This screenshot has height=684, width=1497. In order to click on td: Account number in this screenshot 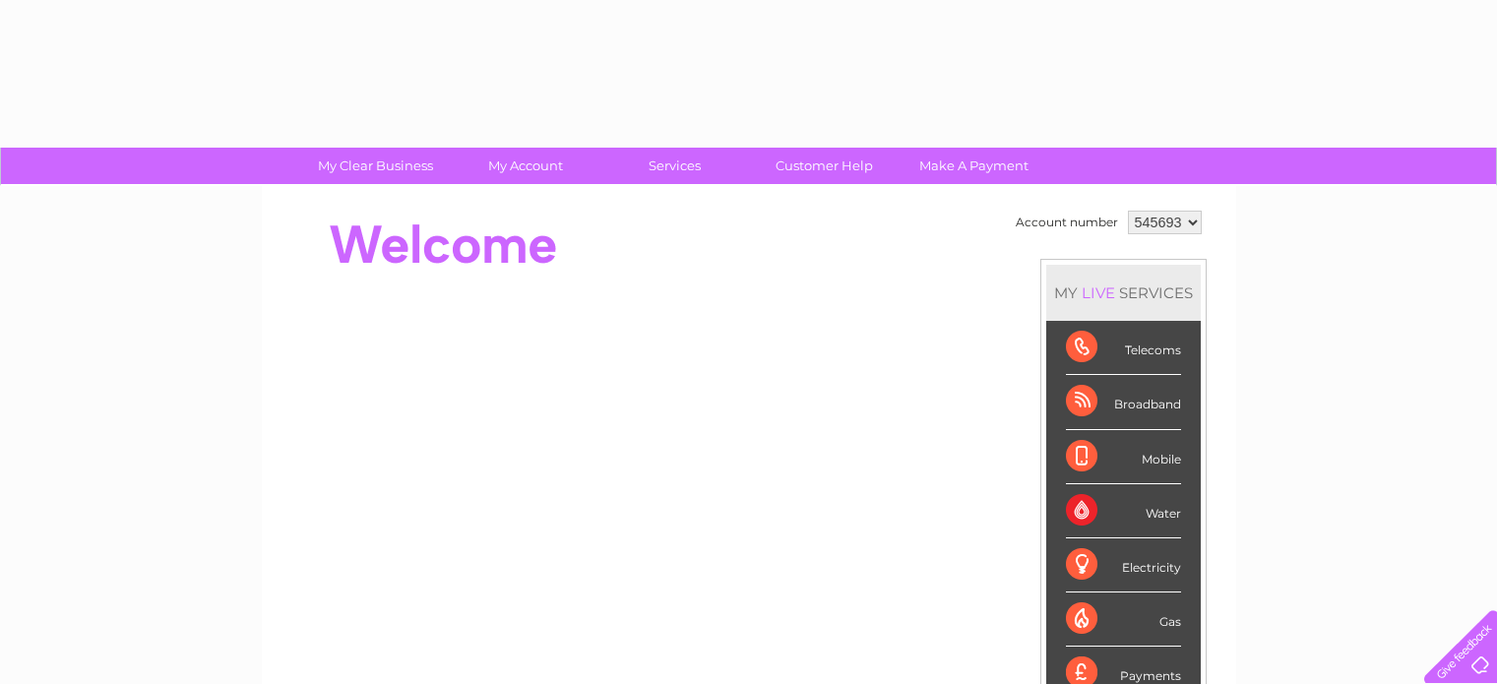, I will do `click(1067, 222)`.